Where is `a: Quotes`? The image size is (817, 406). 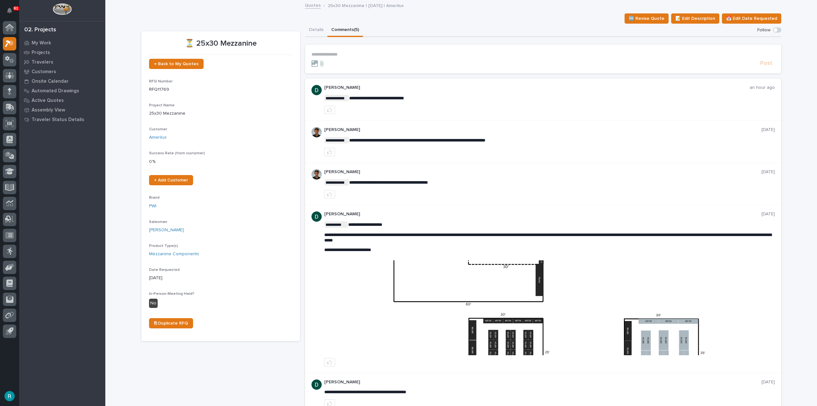 a: Quotes is located at coordinates (313, 5).